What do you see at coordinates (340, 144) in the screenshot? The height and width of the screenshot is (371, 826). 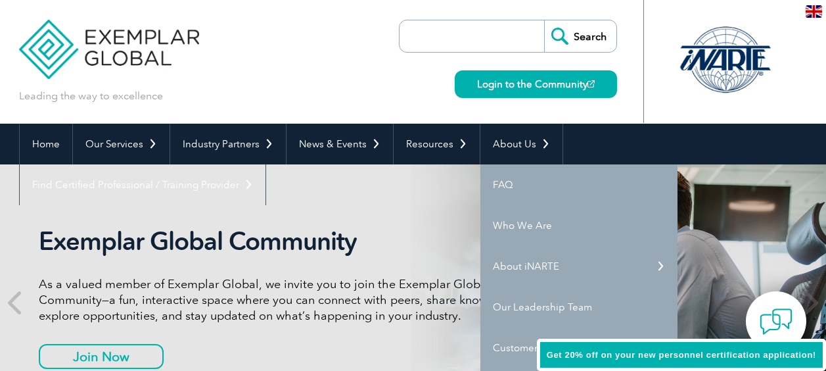 I see `a: News & Events` at bounding box center [340, 144].